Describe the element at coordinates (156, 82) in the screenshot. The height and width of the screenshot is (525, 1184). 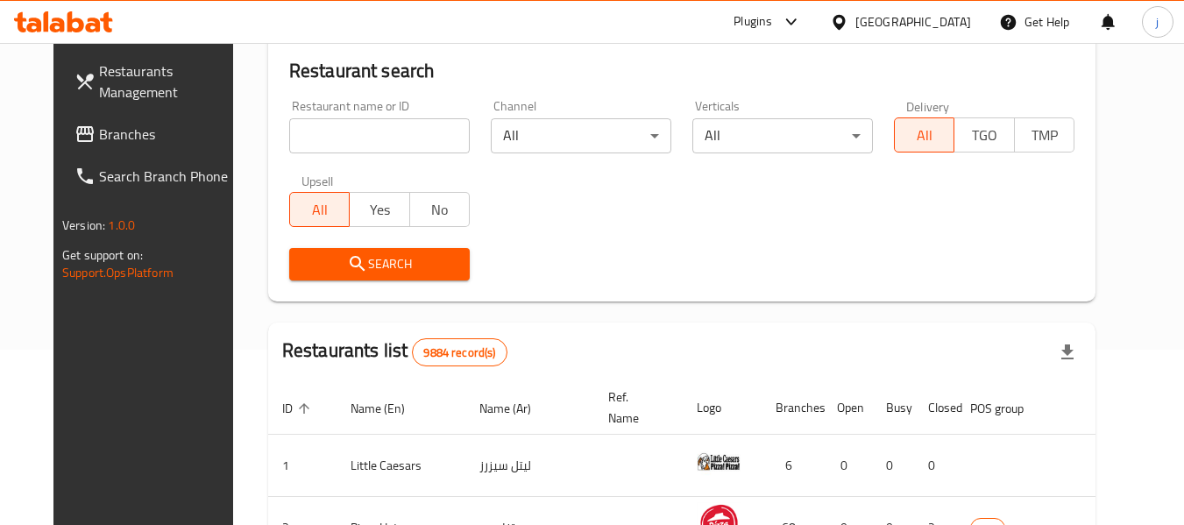
I see `a: Restaurants Management` at that location.